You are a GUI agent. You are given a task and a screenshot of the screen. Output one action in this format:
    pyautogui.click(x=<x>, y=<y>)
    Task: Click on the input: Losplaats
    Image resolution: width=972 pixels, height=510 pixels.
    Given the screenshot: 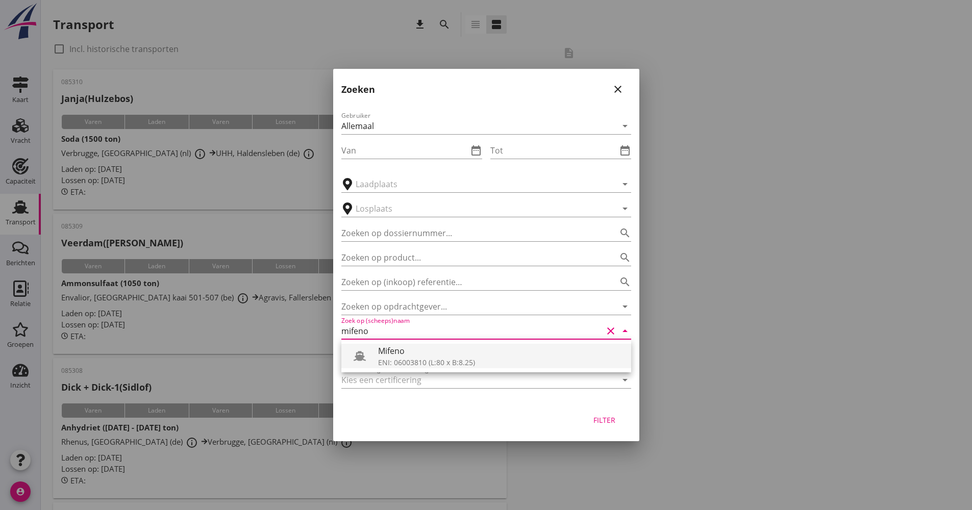 What is the action you would take?
    pyautogui.click(x=479, y=209)
    